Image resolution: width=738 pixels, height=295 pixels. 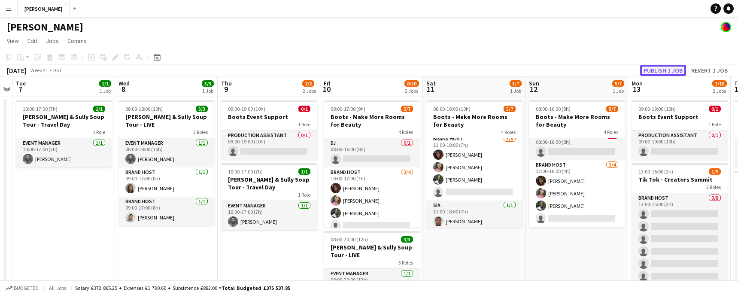 I want to click on button: Budgeted, so click(x=22, y=288).